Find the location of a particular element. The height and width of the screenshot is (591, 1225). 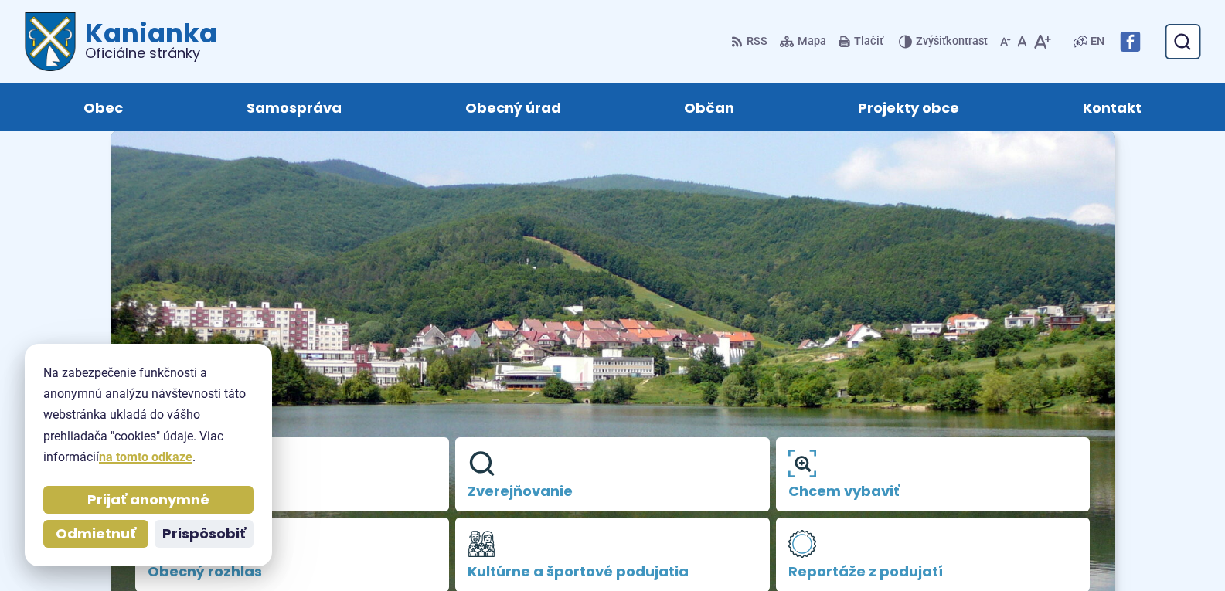

a: Úradná tabuľa is located at coordinates (292, 475).